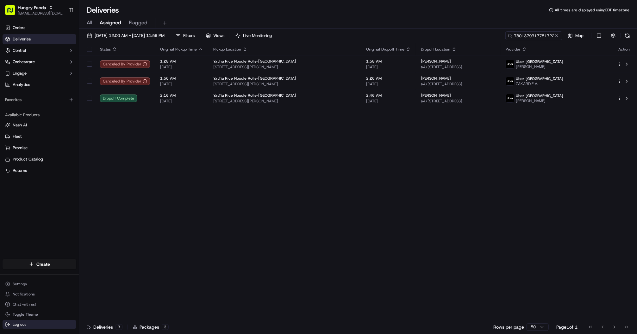 The image size is (637, 334). Describe the element at coordinates (110, 23) in the screenshot. I see `span: Assigned` at that location.